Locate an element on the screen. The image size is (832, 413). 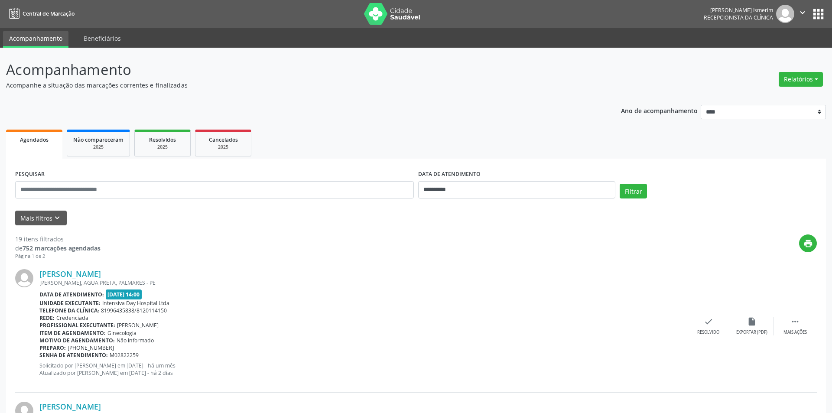
div: Exportar (PDF) is located at coordinates (751, 332).